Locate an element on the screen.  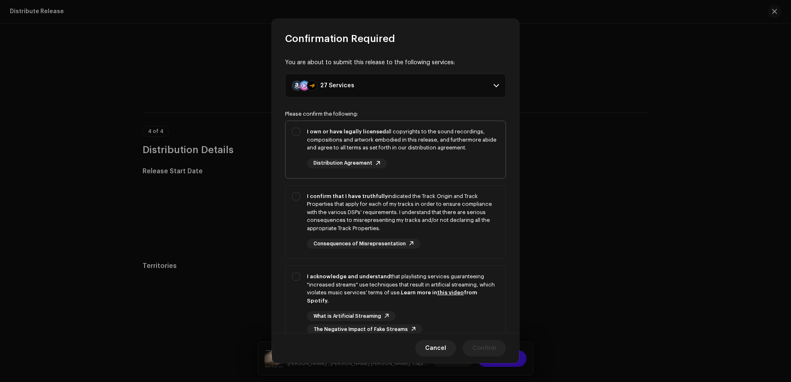
span: Confirm is located at coordinates (484, 349).